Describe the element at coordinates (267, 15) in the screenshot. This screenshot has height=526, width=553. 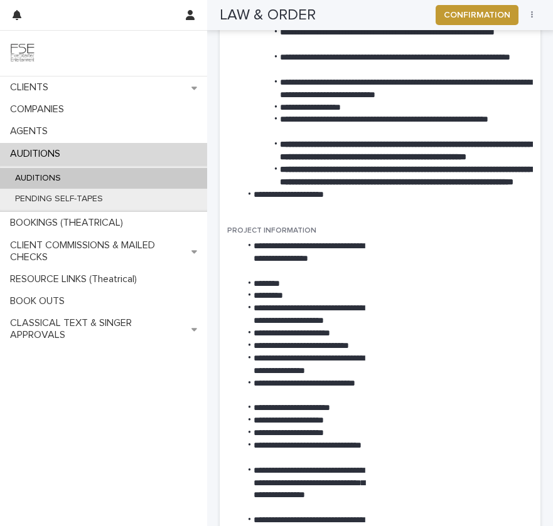
I see `h2: LAW & ORDER` at that location.